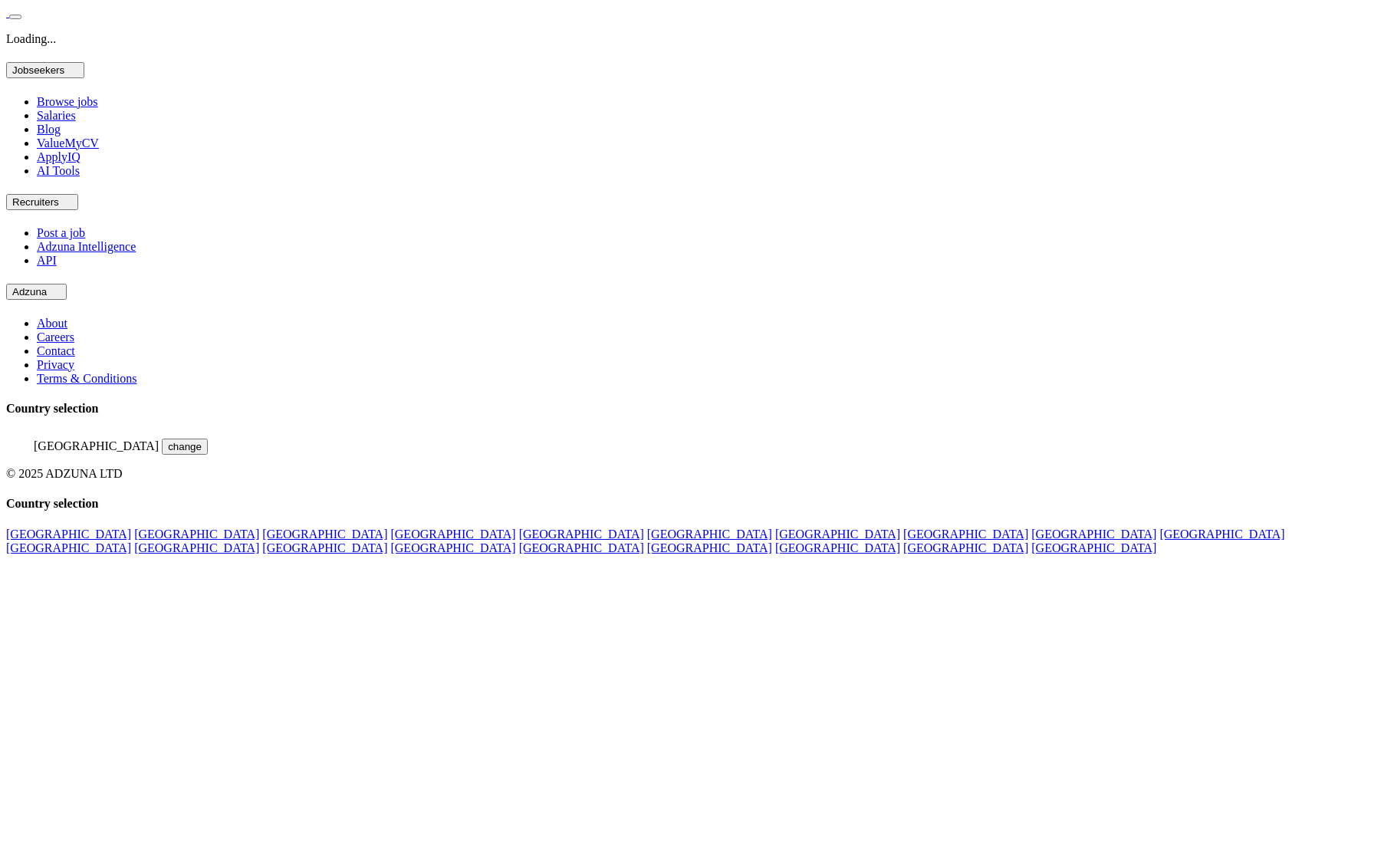 This screenshot has width=1394, height=868. What do you see at coordinates (47, 260) in the screenshot?
I see `a: API` at bounding box center [47, 260].